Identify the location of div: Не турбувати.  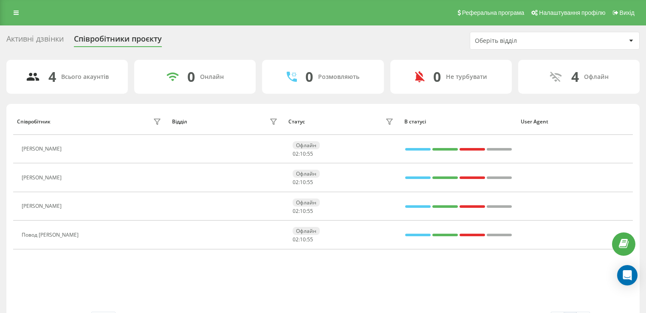
(466, 77).